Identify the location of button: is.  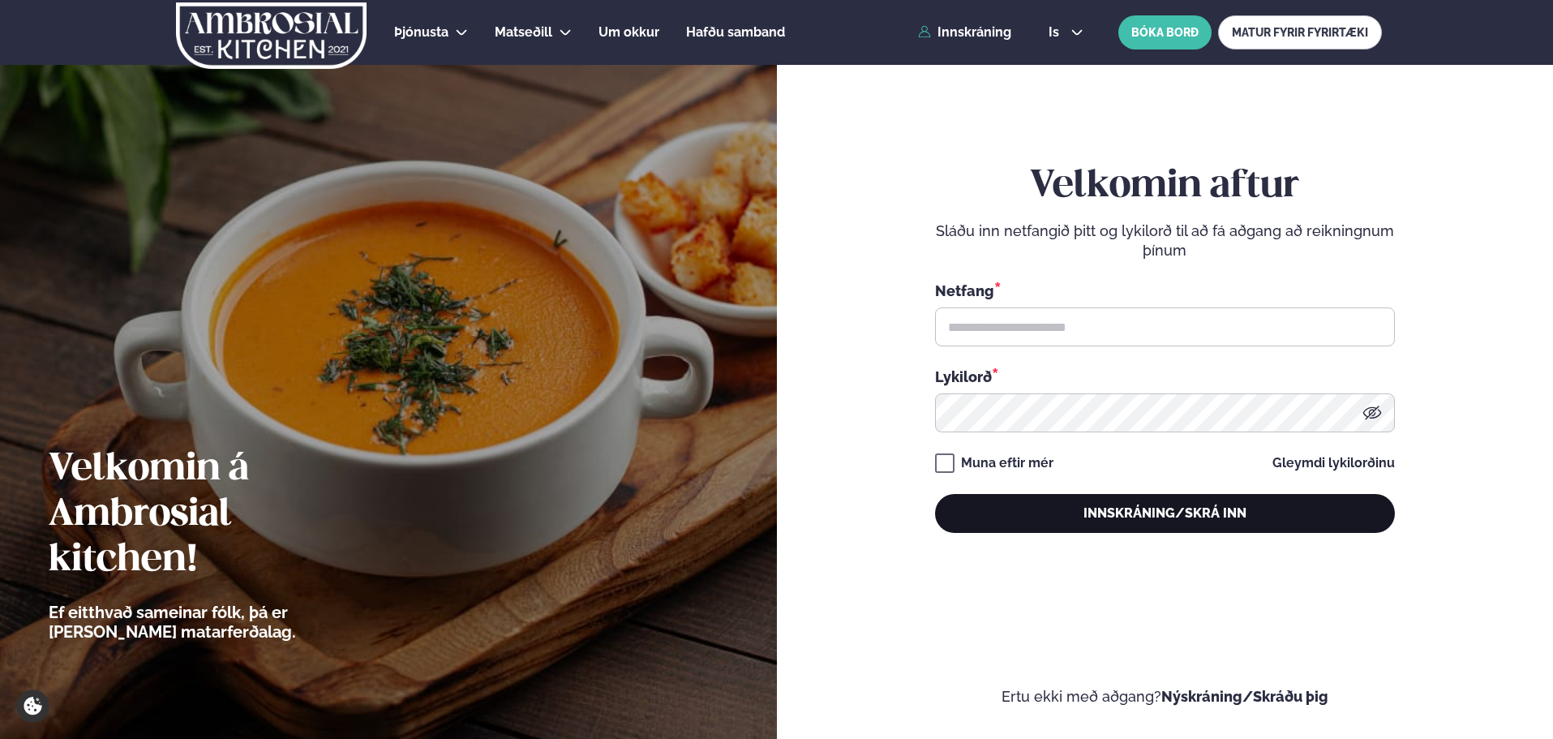
(1065, 32).